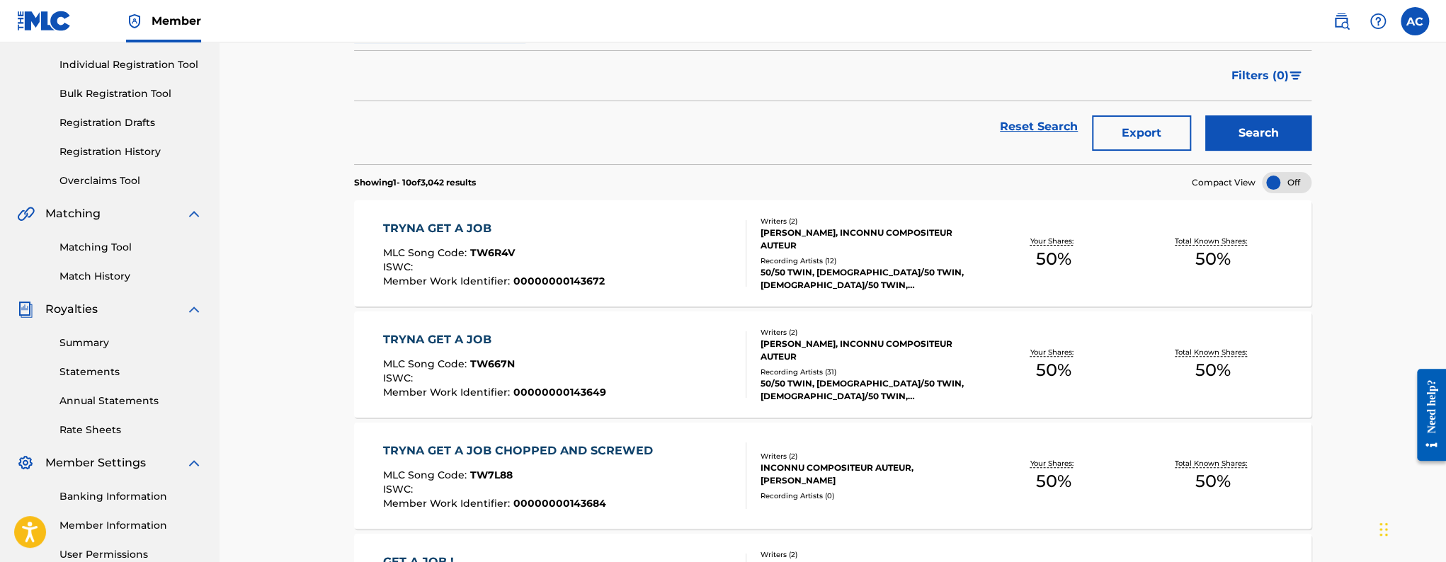 This screenshot has width=1446, height=562. What do you see at coordinates (1260, 76) in the screenshot?
I see `span: Filters ( 0 )` at bounding box center [1260, 76].